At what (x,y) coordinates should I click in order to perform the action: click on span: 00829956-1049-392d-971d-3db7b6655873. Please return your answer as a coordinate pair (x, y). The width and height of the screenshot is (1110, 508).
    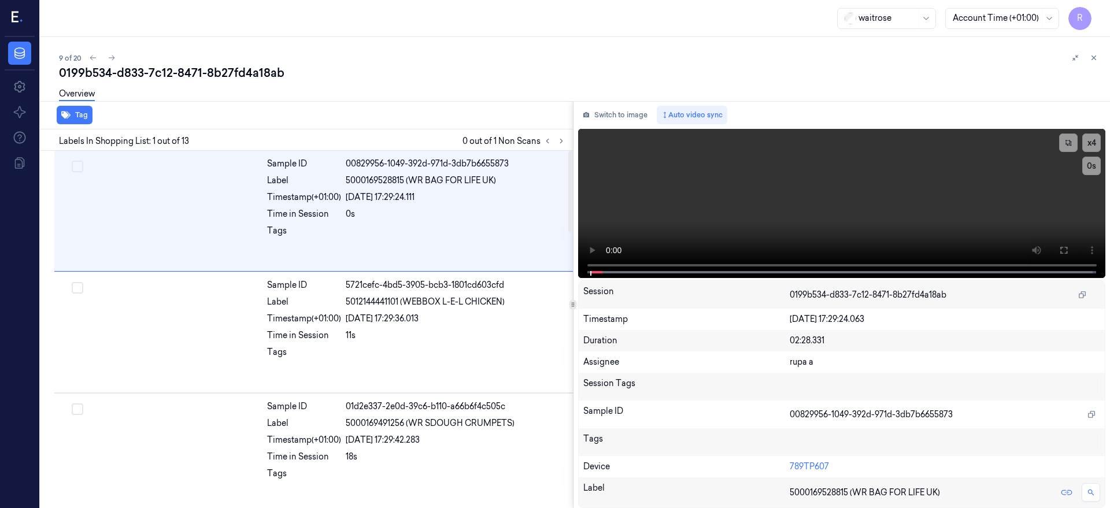
    Looking at the image, I should click on (871, 415).